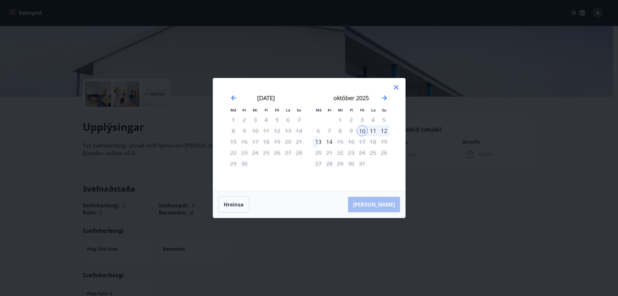 This screenshot has height=296, width=618. Describe the element at coordinates (362, 142) in the screenshot. I see `td: Not available. föstudagur, 17. október 2025` at that location.